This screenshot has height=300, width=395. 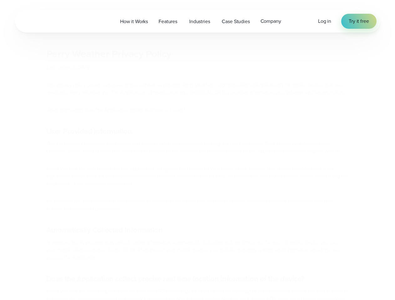 I want to click on a: Case Studies, so click(x=235, y=21).